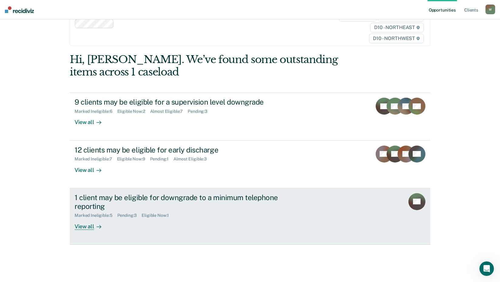  What do you see at coordinates (192, 159) in the screenshot?
I see `div: Almost Eligible : 3` at bounding box center [192, 159].